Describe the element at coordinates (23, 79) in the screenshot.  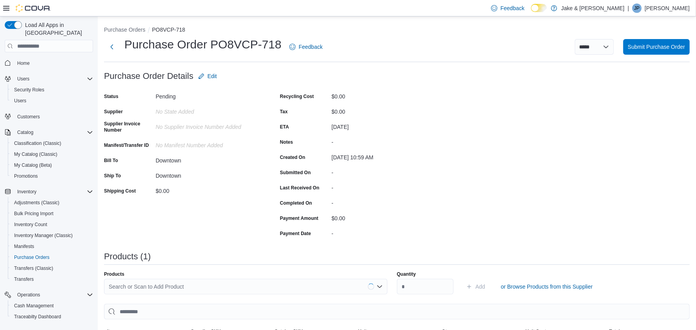
I see `button: Users` at that location.